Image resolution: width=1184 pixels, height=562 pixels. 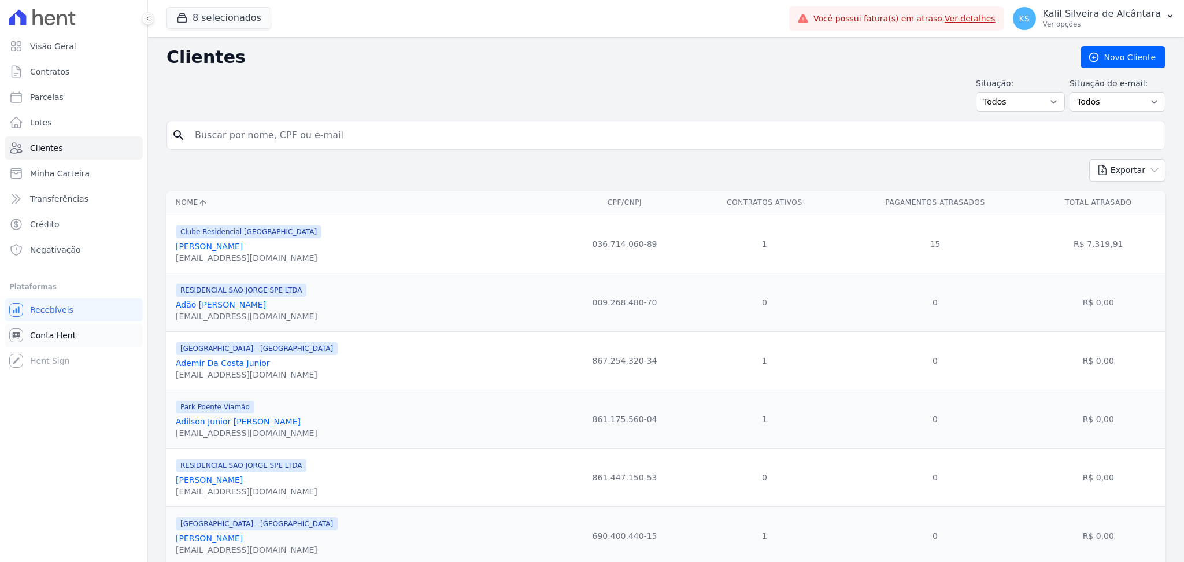 I want to click on span: KS, so click(x=1025, y=19).